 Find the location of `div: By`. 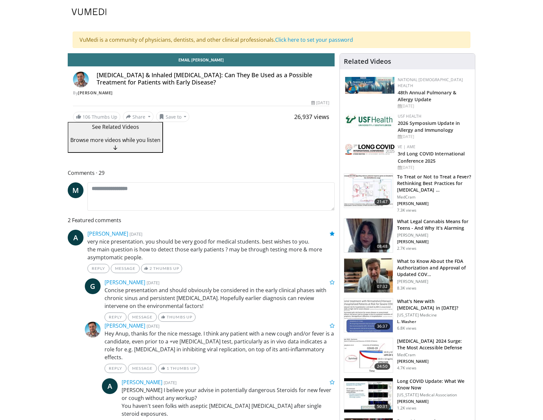

div: By is located at coordinates (201, 93).